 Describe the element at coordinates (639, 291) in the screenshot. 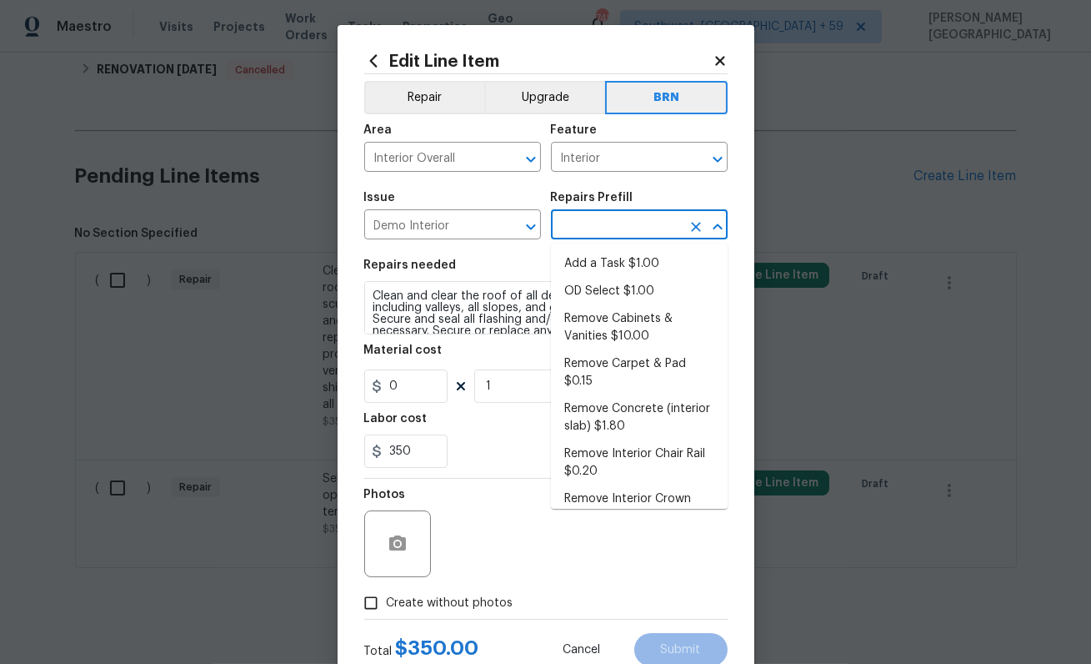

I see `li: OD Select $1.00` at that location.